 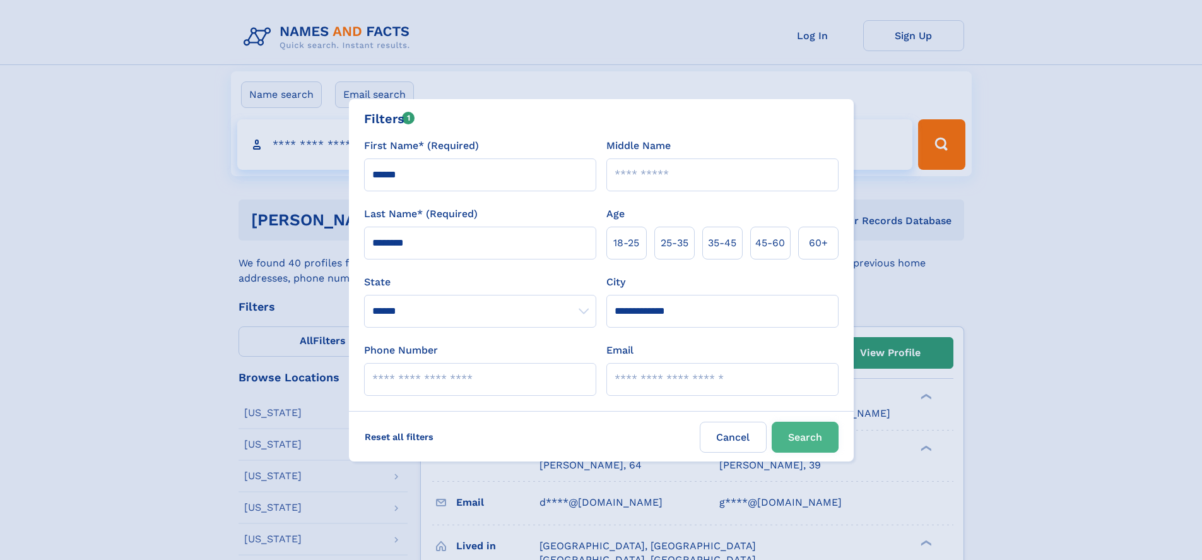 What do you see at coordinates (480, 282) in the screenshot?
I see `label: State` at bounding box center [480, 282].